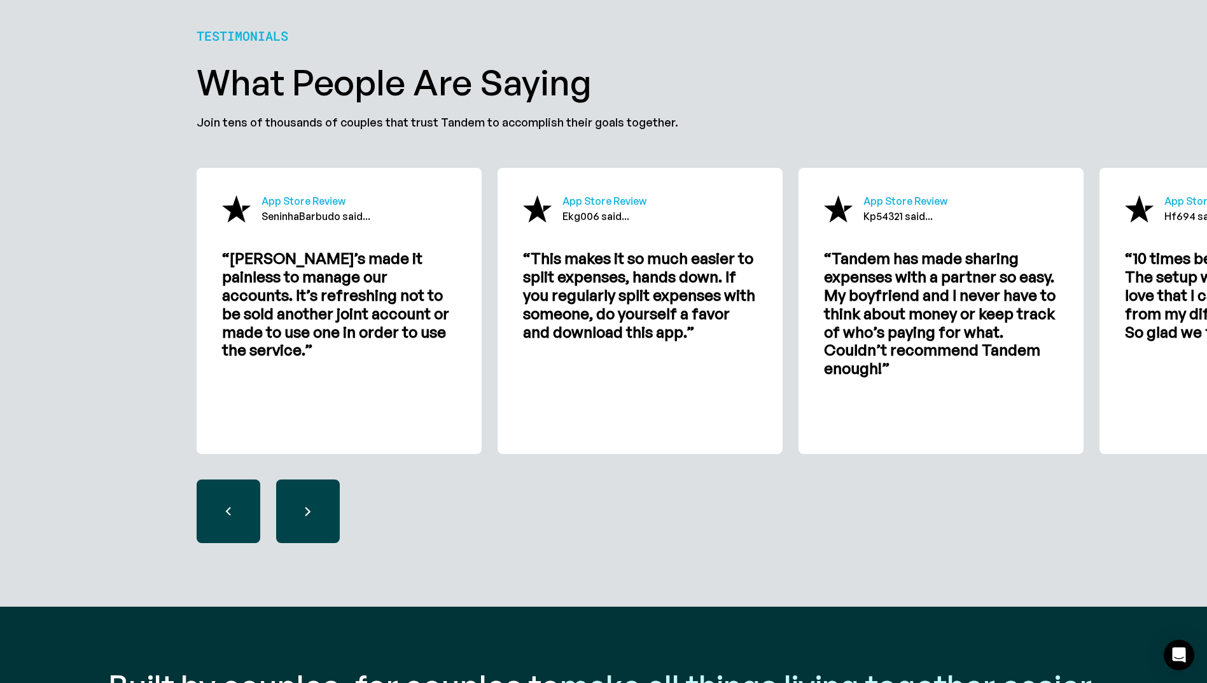 This screenshot has height=683, width=1207. Describe the element at coordinates (905, 209) in the screenshot. I see `div: Kp54321 said...` at that location.